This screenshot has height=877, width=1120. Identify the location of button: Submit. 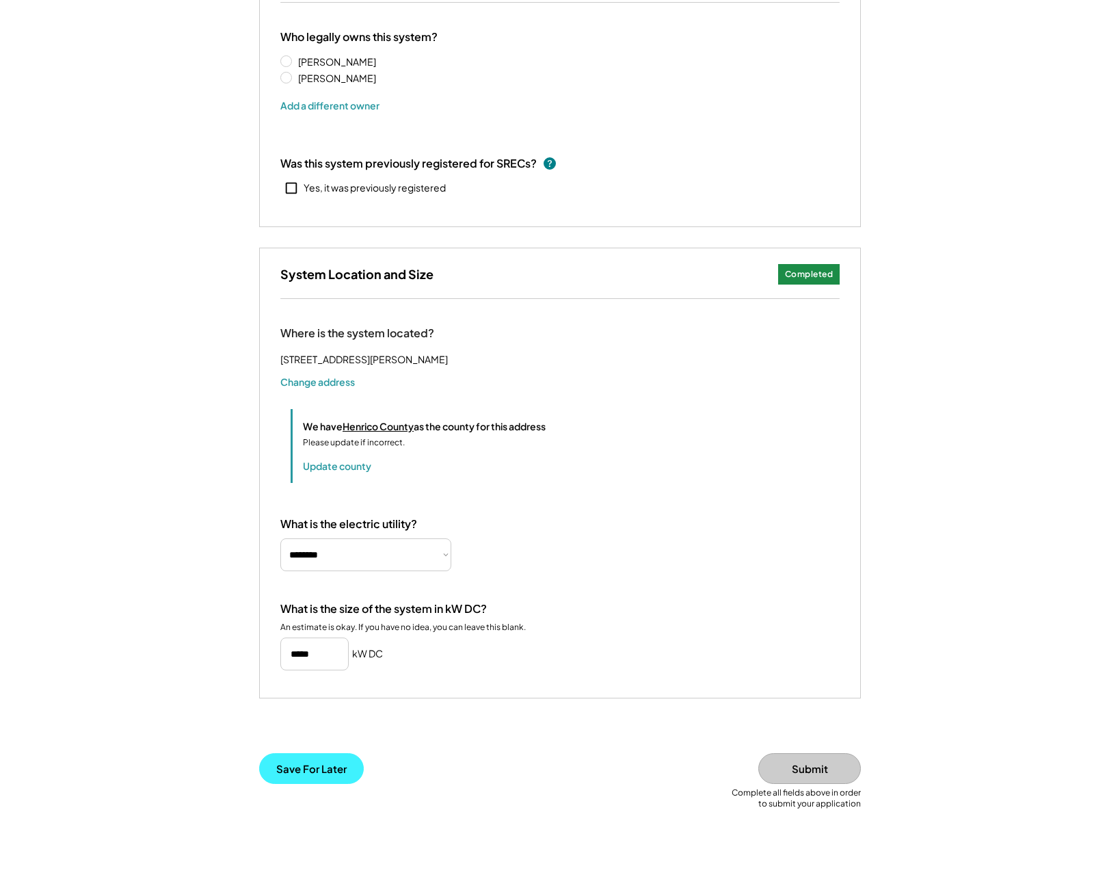
(810, 768).